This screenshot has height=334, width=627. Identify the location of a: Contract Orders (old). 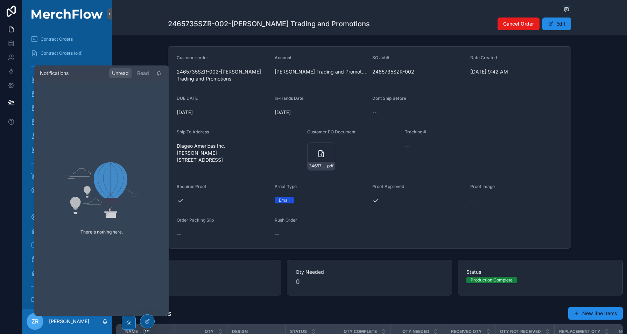
(67, 53).